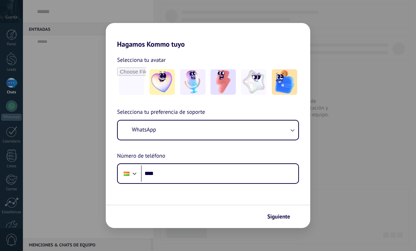 The image size is (416, 251). Describe the element at coordinates (141, 60) in the screenshot. I see `span: Selecciona tu avatar` at that location.